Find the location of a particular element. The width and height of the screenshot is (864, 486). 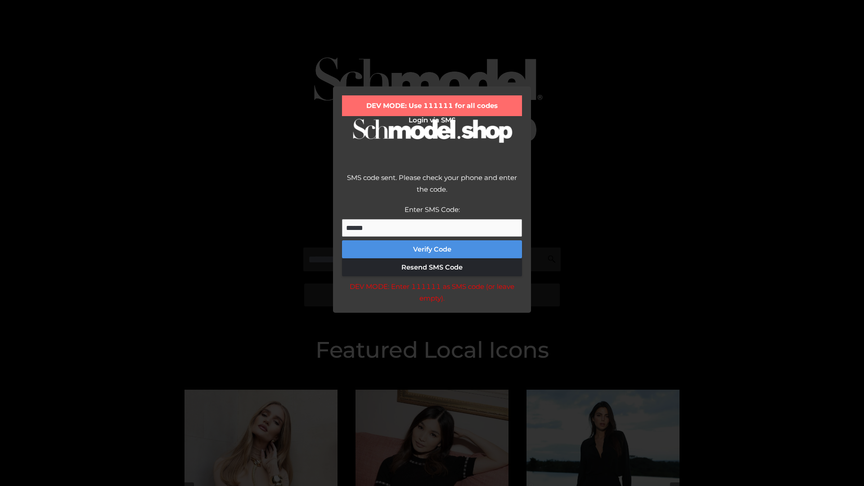

div: SMS code sent. Please check your phone and enter the code. is located at coordinates (432, 188).